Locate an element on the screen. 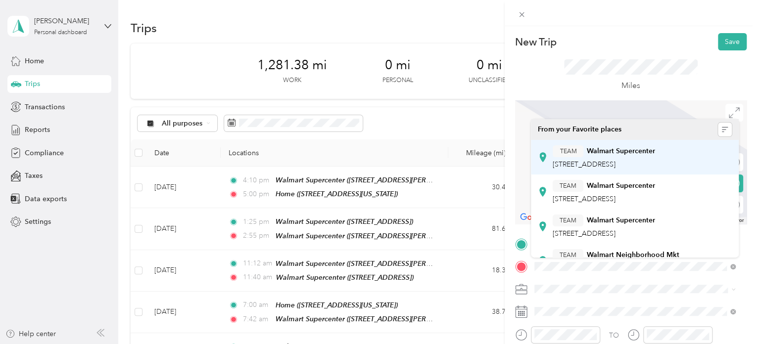 The image size is (757, 344). div: TO is located at coordinates (614, 336).